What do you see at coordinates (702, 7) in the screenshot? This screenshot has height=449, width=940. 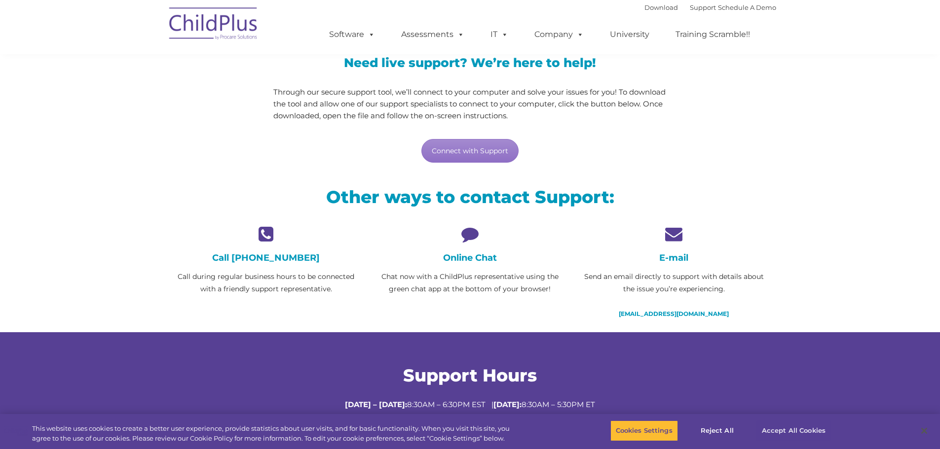 I see `a: Support` at bounding box center [702, 7].